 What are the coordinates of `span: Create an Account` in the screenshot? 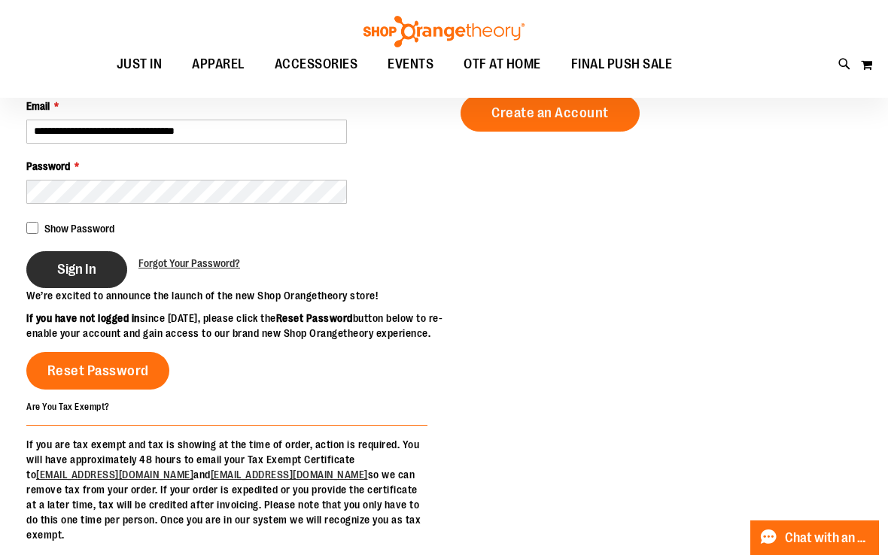 It's located at (550, 113).